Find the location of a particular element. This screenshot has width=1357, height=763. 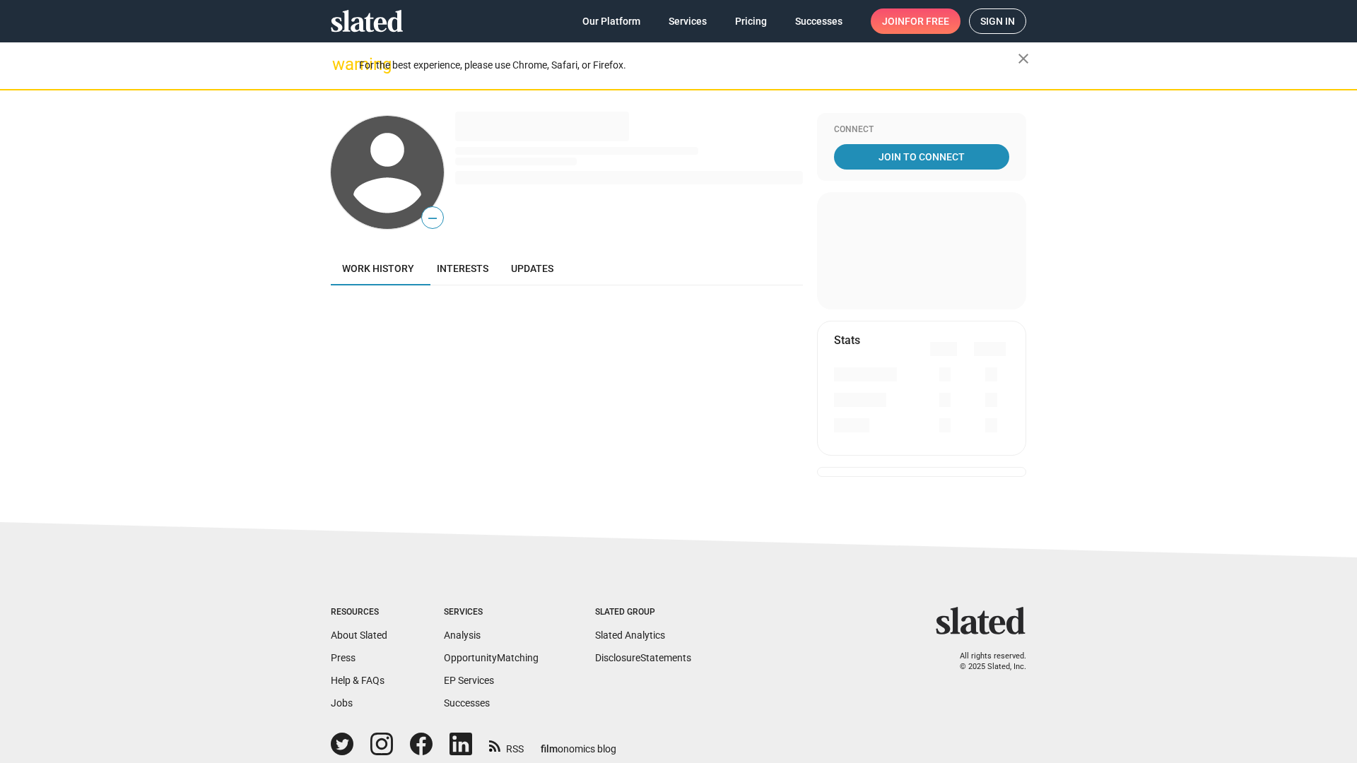

span: Updates is located at coordinates (532, 269).